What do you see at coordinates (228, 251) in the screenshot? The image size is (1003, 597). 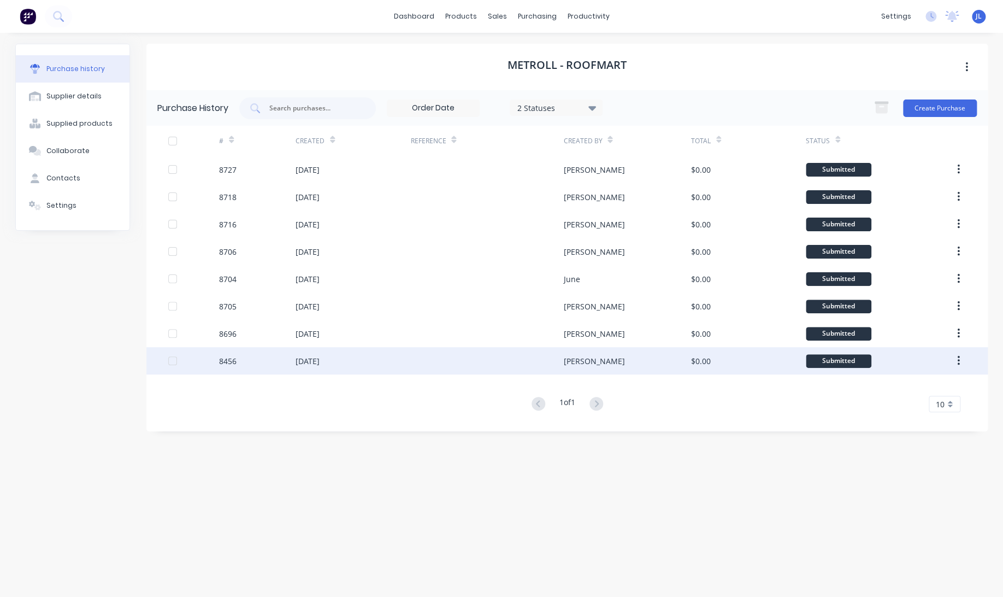 I see `div: 8706` at bounding box center [228, 251].